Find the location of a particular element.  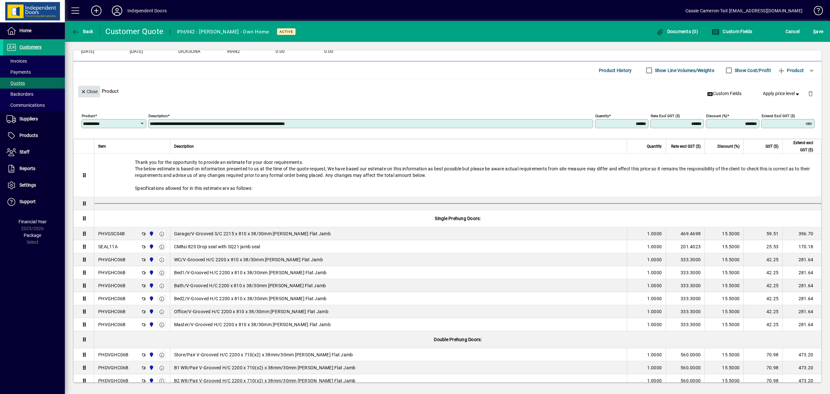

label: Show Cost/Profit is located at coordinates (752, 70).